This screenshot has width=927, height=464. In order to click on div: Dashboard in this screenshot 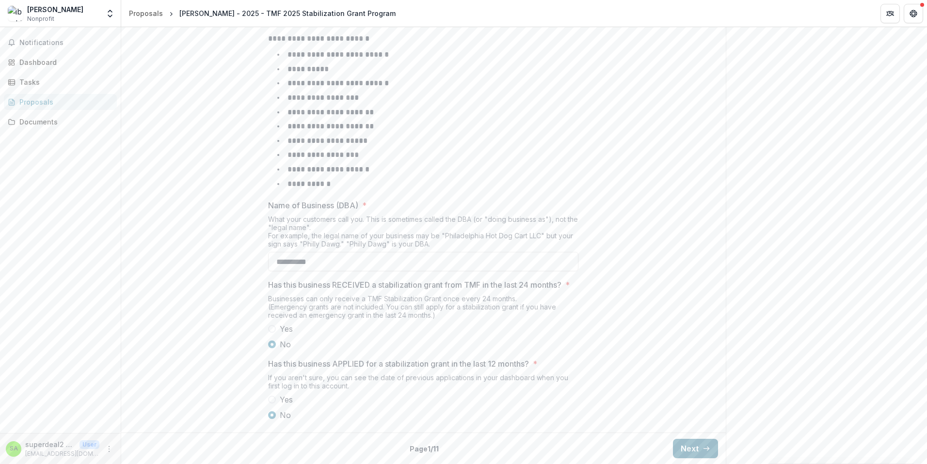, I will do `click(64, 62)`.